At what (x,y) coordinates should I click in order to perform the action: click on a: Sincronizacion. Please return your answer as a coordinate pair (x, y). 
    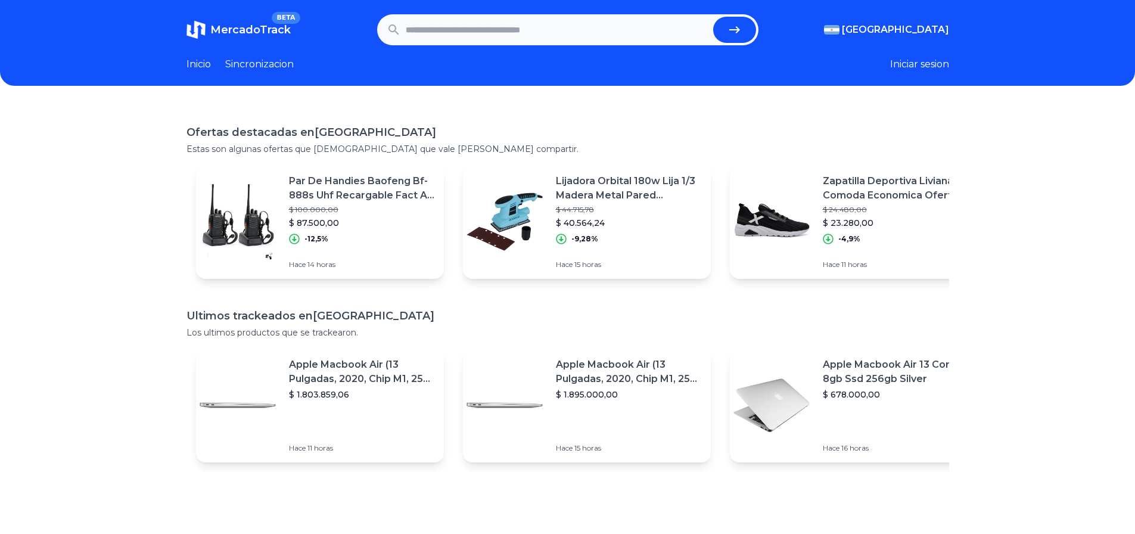
    Looking at the image, I should click on (259, 64).